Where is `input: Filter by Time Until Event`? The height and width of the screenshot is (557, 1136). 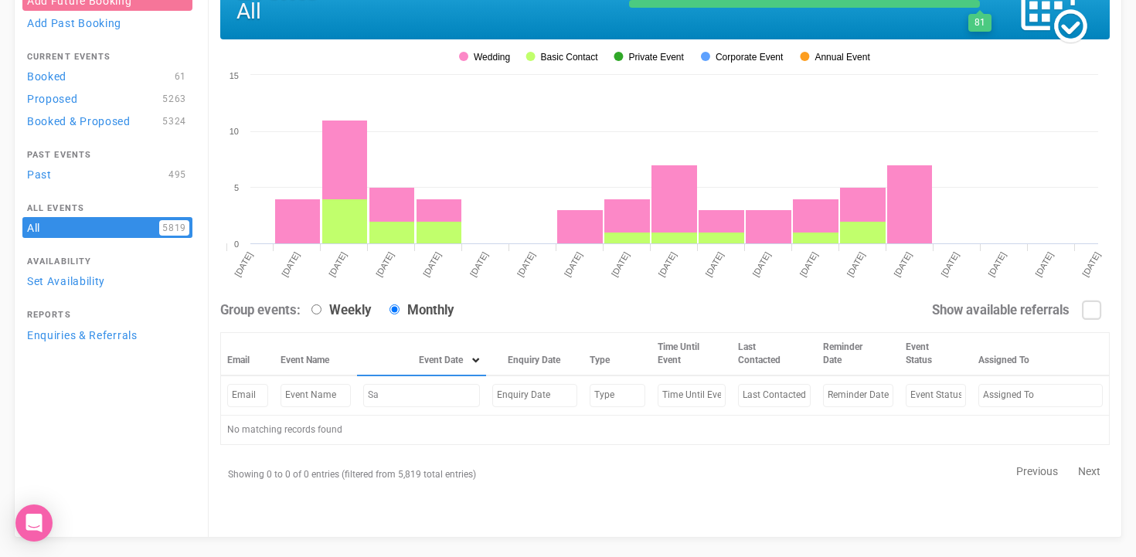
input: Filter by Time Until Event is located at coordinates (692, 395).